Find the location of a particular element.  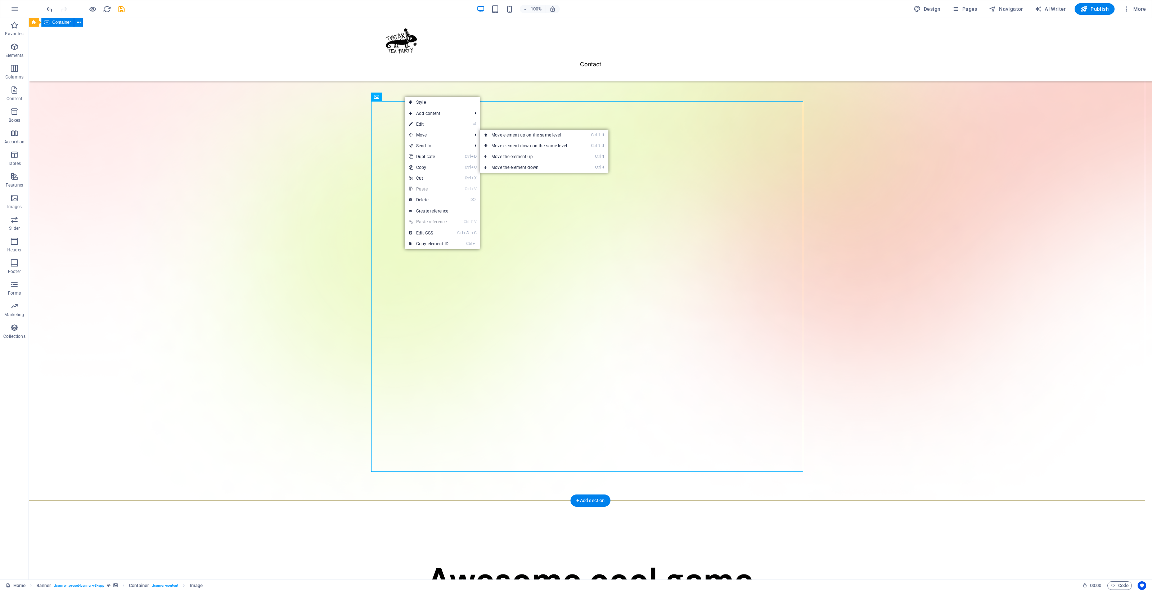

span: Publish is located at coordinates (1094, 9).